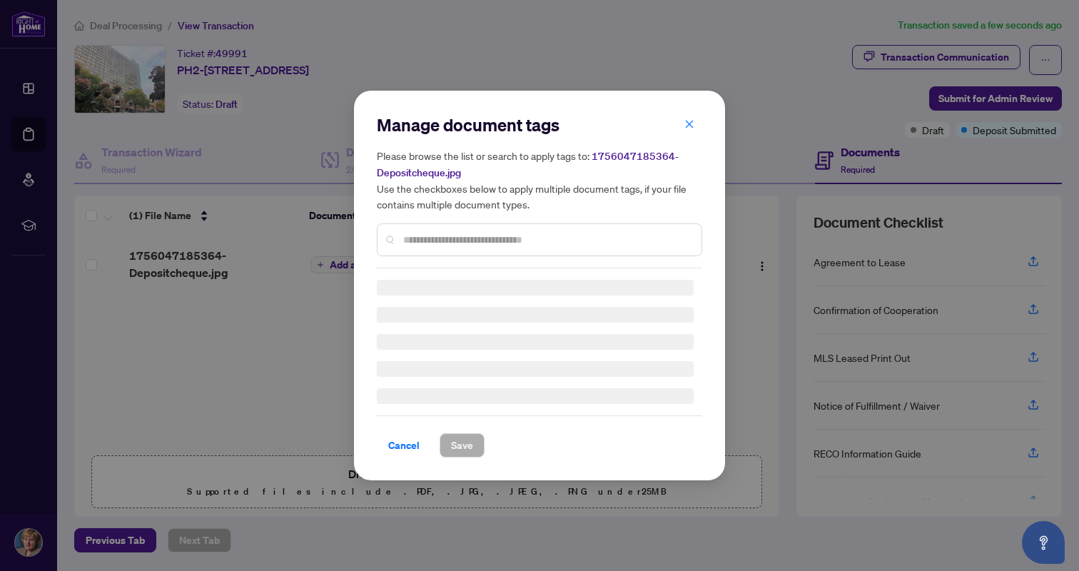  Describe the element at coordinates (539, 125) in the screenshot. I see `h2: Manage document tags` at that location.